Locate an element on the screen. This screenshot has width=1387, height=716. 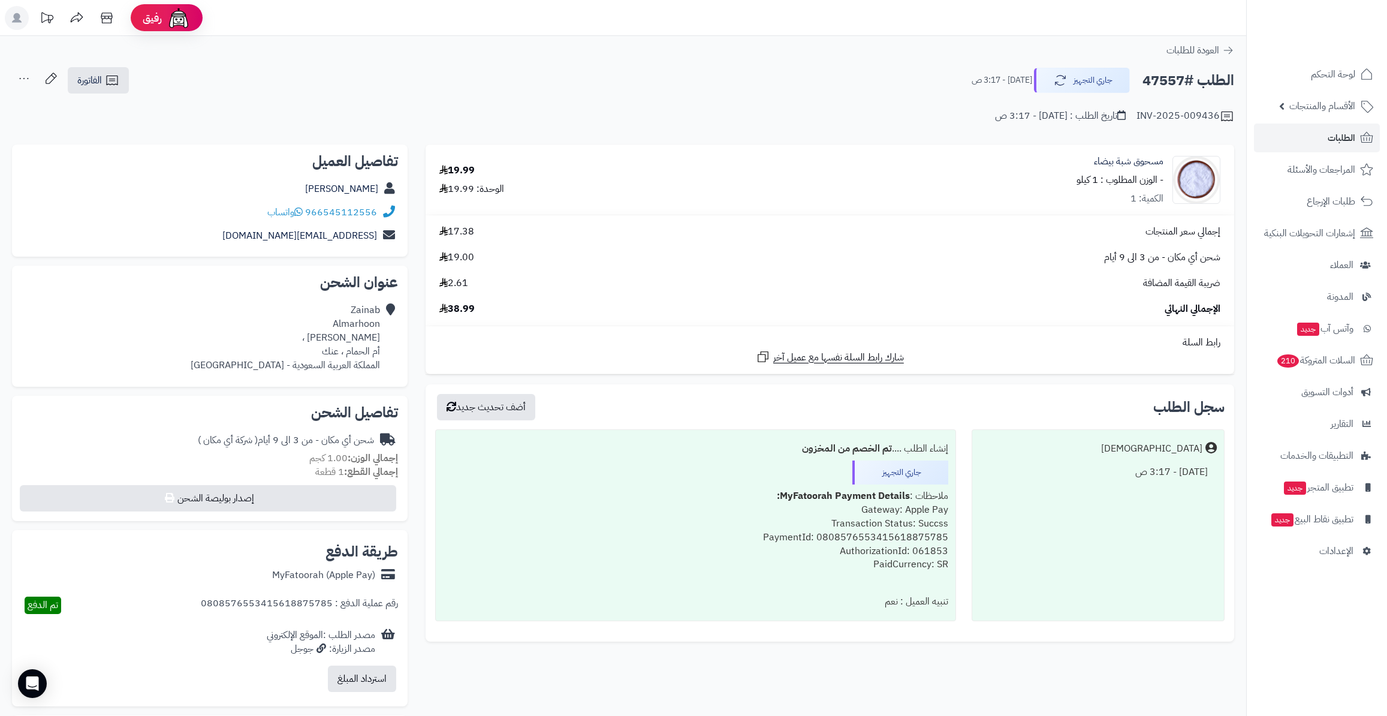
button: أضف تحديث جديد is located at coordinates (486, 407).